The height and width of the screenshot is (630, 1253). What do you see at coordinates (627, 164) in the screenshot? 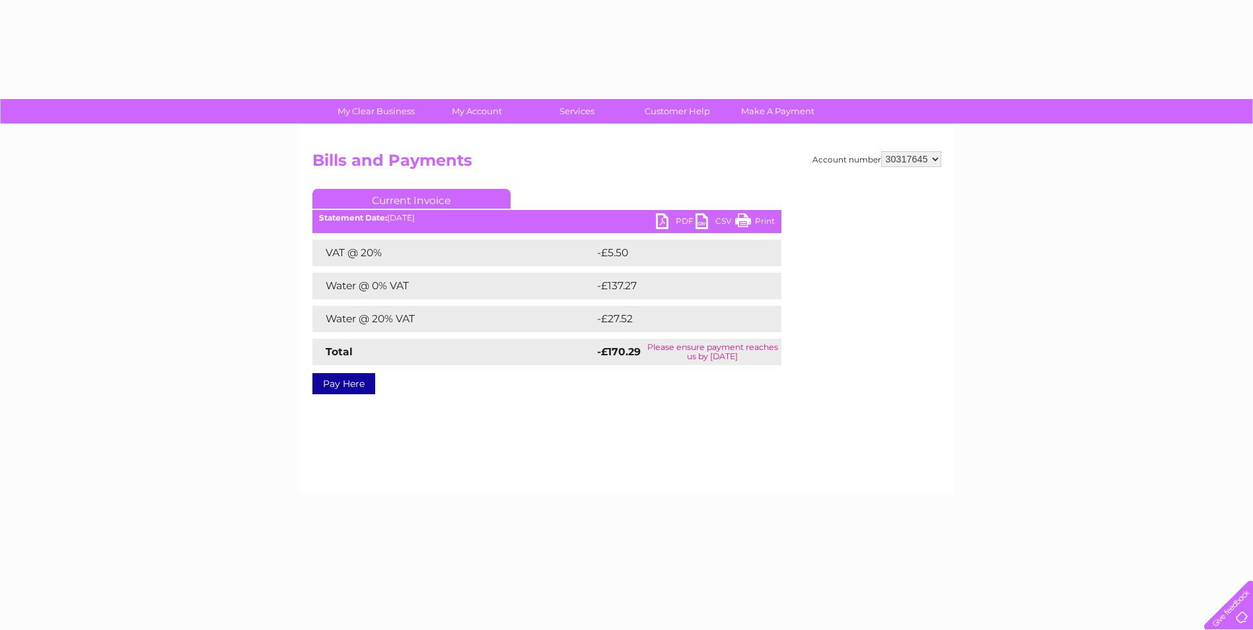
I see `h2: Bills and Payments` at bounding box center [627, 164].